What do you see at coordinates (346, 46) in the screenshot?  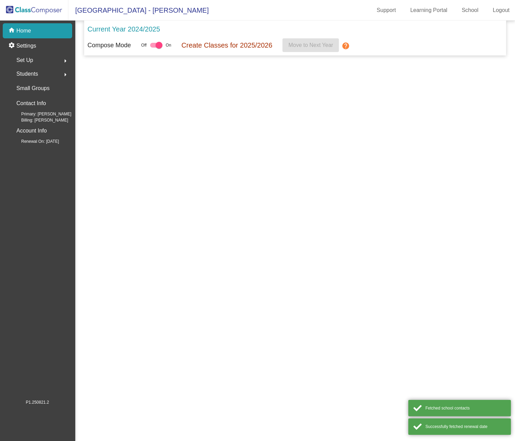 I see `mat-icon: help` at bounding box center [346, 46].